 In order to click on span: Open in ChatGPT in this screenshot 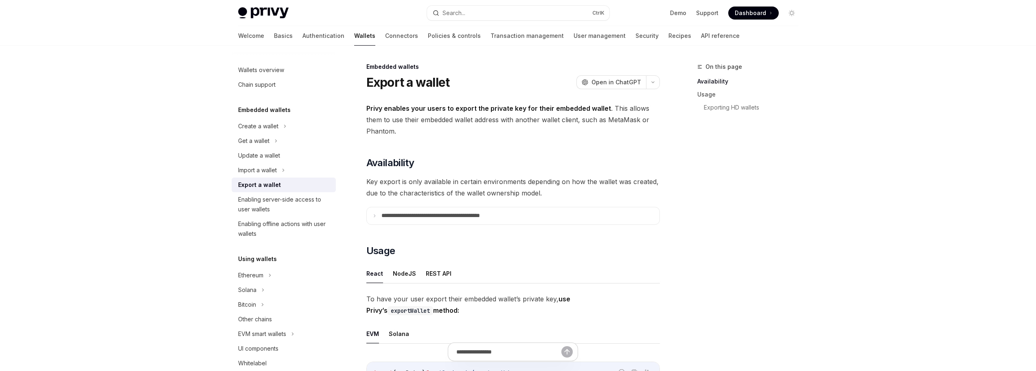, I will do `click(616, 82)`.